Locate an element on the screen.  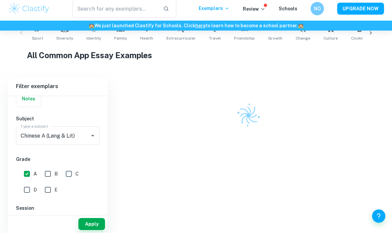
a: Schools is located at coordinates (288, 12).